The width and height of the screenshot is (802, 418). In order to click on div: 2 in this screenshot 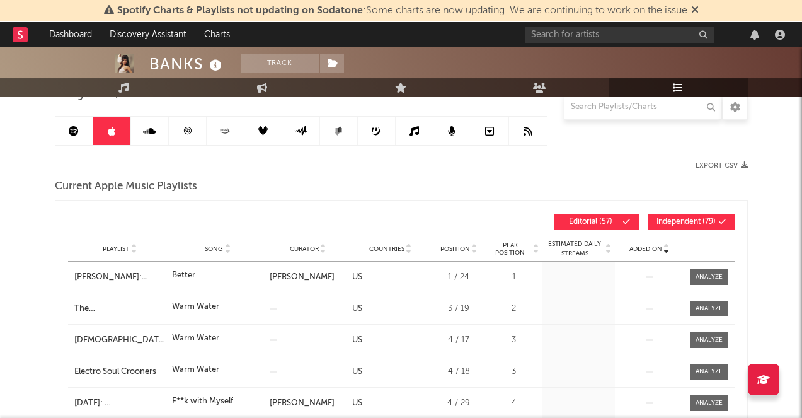, I will do `click(514, 309)`.